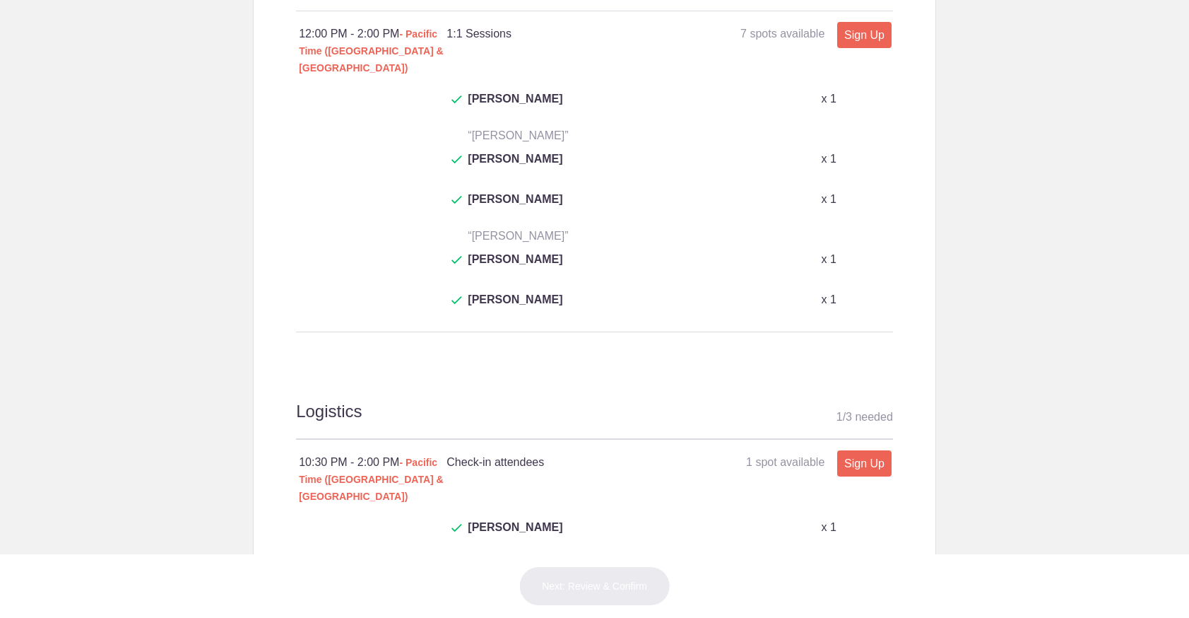  I want to click on div: 1 3 needed, so click(865, 417).